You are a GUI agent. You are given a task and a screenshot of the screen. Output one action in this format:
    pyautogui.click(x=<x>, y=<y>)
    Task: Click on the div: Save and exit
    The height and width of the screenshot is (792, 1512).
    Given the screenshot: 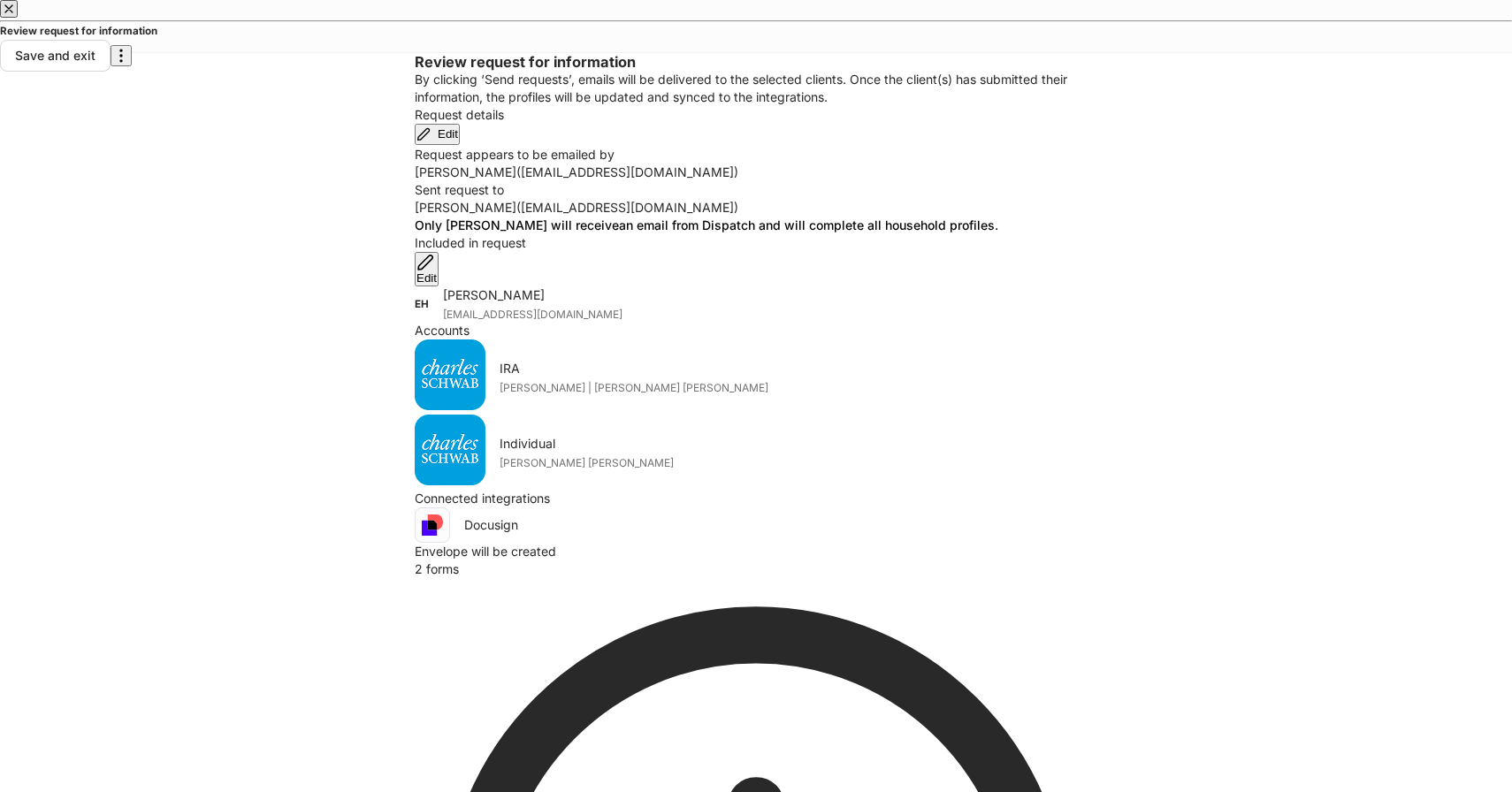 What is the action you would take?
    pyautogui.click(x=55, y=56)
    